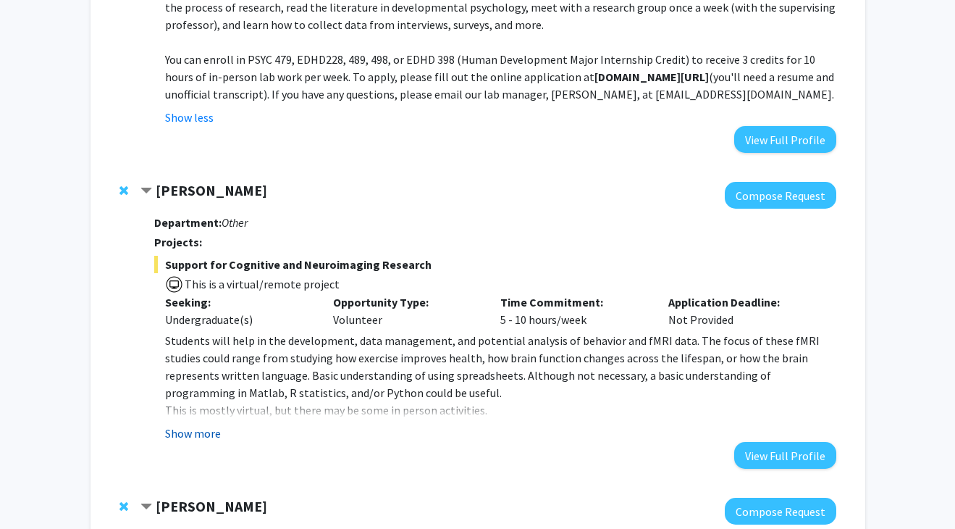  What do you see at coordinates (146, 191) in the screenshot?
I see `span: Contract Jeremy Purcell Bookmark` at bounding box center [146, 191].